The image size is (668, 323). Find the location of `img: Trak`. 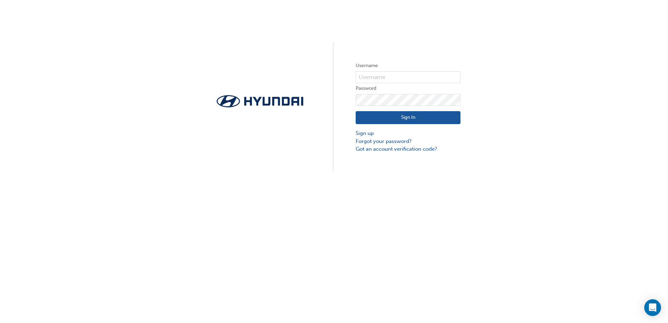

img: Trak is located at coordinates (260, 101).